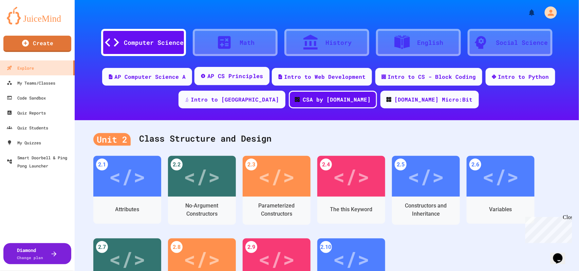  What do you see at coordinates (524, 77) in the screenshot?
I see `div: Intro to Python` at bounding box center [524, 77].